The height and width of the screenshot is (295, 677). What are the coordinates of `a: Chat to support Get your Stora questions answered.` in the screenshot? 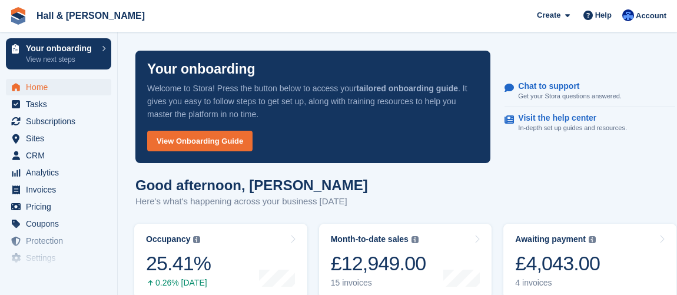 It's located at (590, 91).